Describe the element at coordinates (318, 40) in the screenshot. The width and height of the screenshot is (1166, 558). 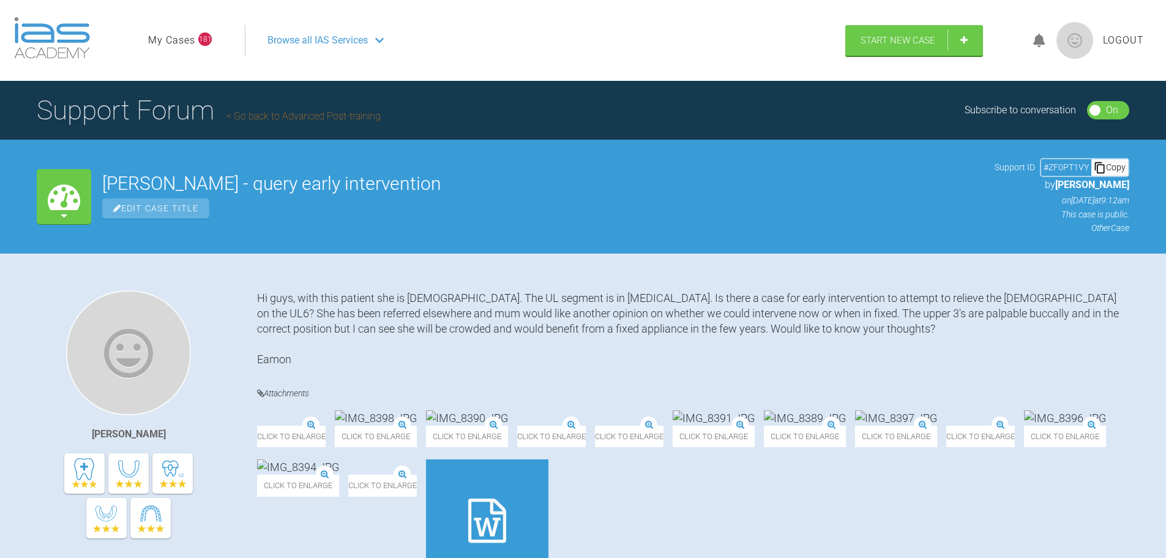
I see `span: Browse all IAS Services` at that location.